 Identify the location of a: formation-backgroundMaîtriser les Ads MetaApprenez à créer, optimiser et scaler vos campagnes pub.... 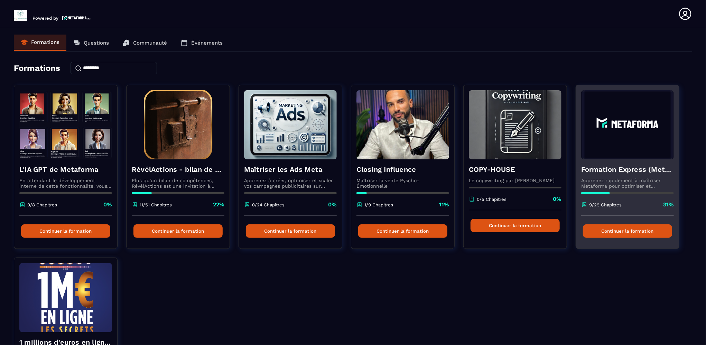
(295, 171).